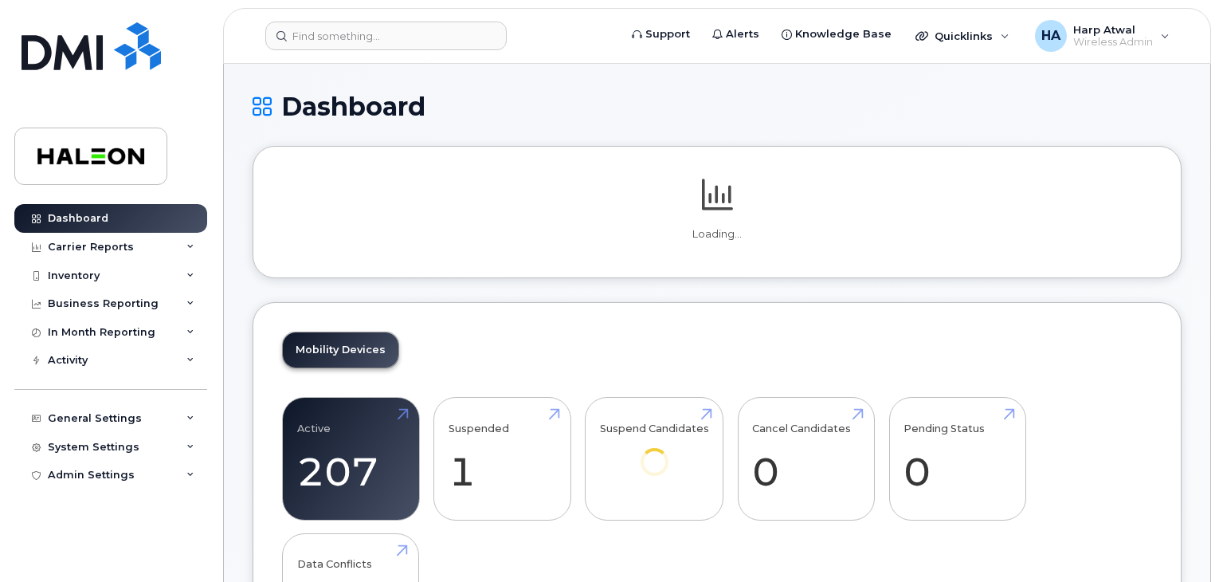 The image size is (1219, 582). What do you see at coordinates (957, 459) in the screenshot?
I see `a: Pending Status 0` at bounding box center [957, 459].